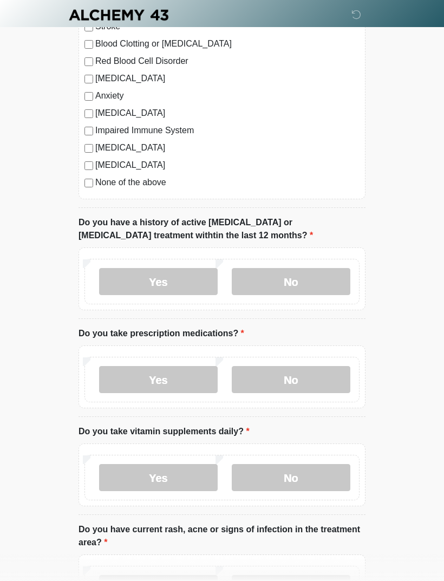 The height and width of the screenshot is (581, 444). Describe the element at coordinates (89, 62) in the screenshot. I see `input: Red Blood Cell Disorder` at that location.